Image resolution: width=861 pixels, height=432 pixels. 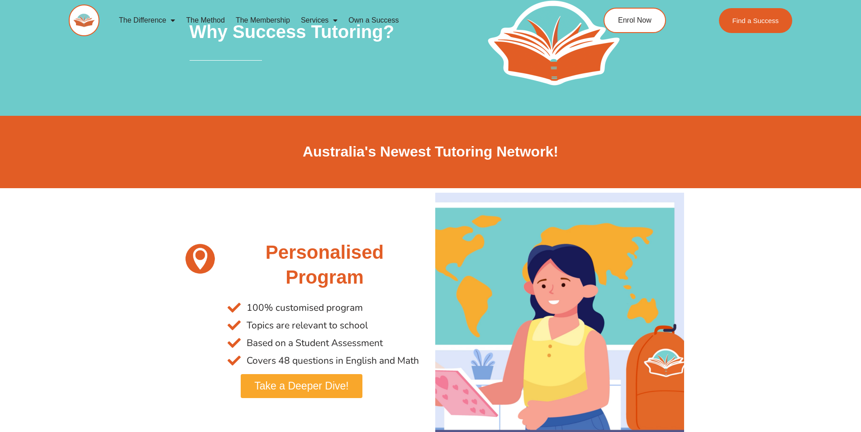 What do you see at coordinates (301, 386) in the screenshot?
I see `a: Take a Deeper Dive!` at bounding box center [301, 386].